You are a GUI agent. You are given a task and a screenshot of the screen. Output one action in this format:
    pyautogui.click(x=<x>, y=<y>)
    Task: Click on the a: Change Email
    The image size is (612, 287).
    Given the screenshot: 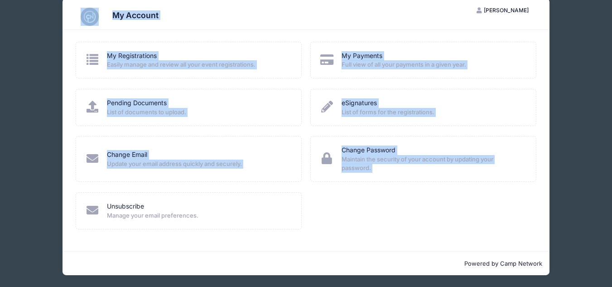 What is the action you would take?
    pyautogui.click(x=127, y=154)
    